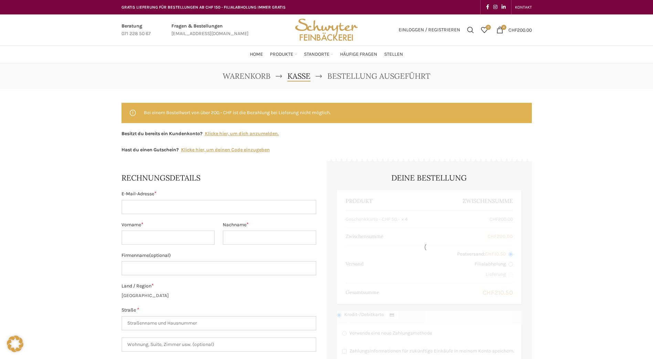 This screenshot has height=359, width=653. Describe the element at coordinates (256, 54) in the screenshot. I see `span: Home` at that location.